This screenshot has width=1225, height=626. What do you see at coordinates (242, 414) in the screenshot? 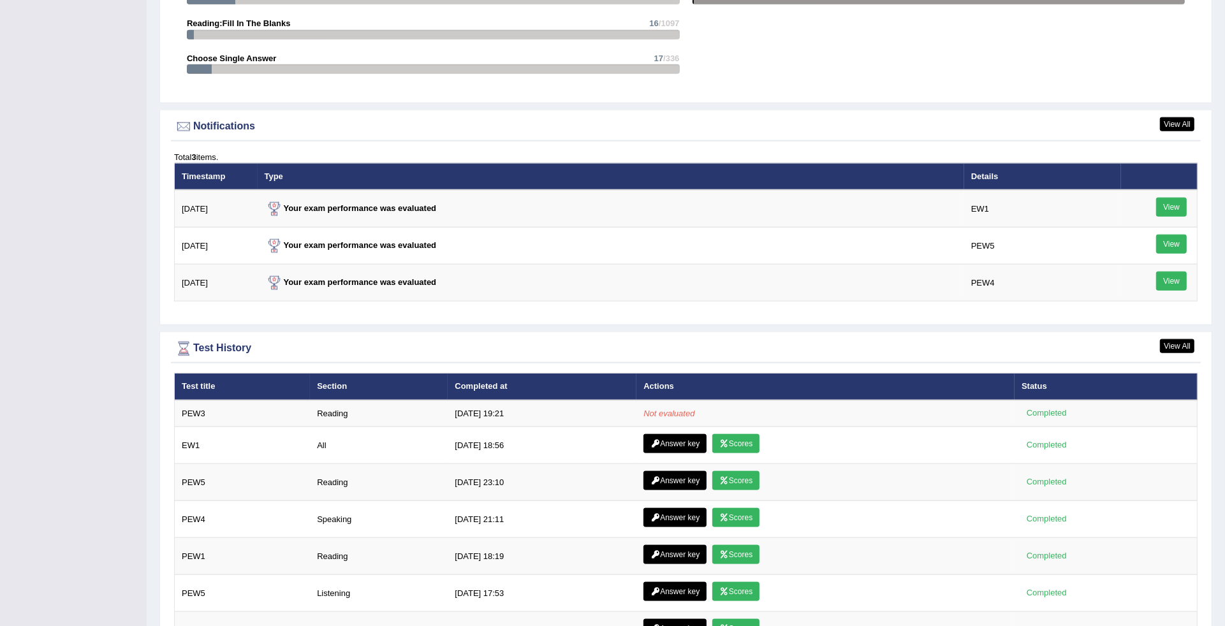
I see `td: PEW3` at bounding box center [242, 414].